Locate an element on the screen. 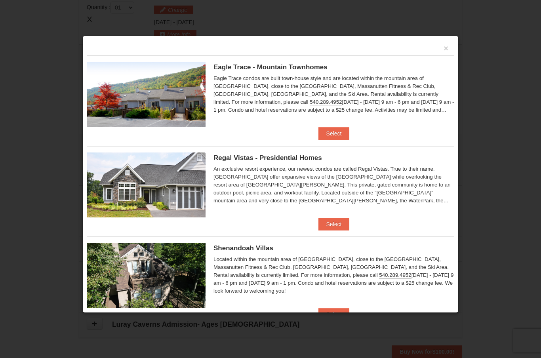 The image size is (541, 358). div: An exclusive resort experience, our newest condos are called Regal Vistas. True to their name, [G... is located at coordinates (334, 185).